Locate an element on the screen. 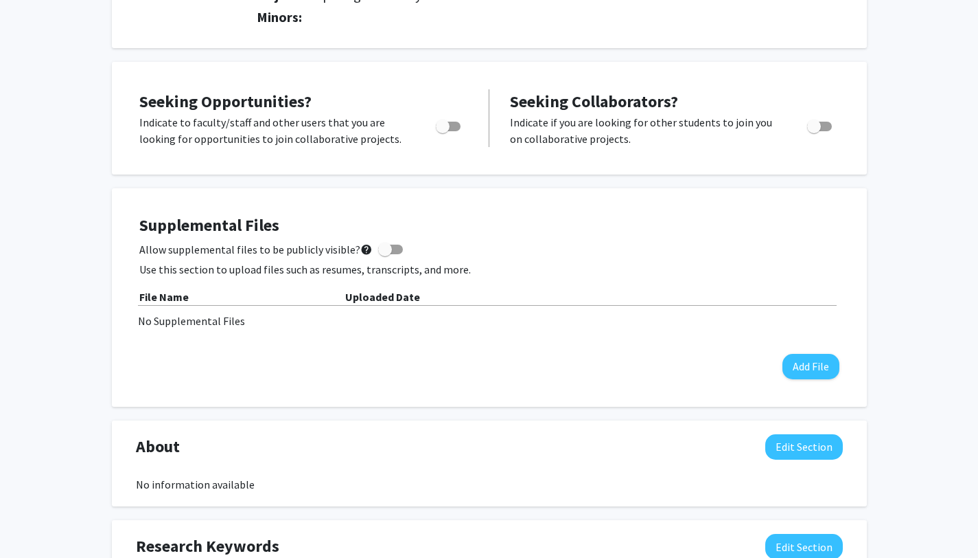  span: Seeking Collaborators? is located at coordinates (594, 101).